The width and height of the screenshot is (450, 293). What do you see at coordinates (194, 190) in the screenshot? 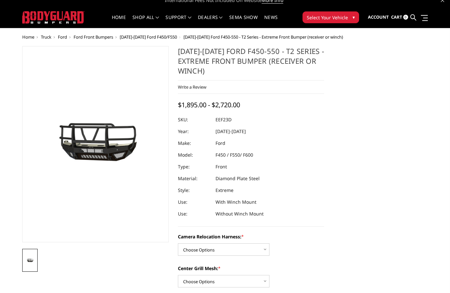
I see `dt: Style:` at bounding box center [194, 190].